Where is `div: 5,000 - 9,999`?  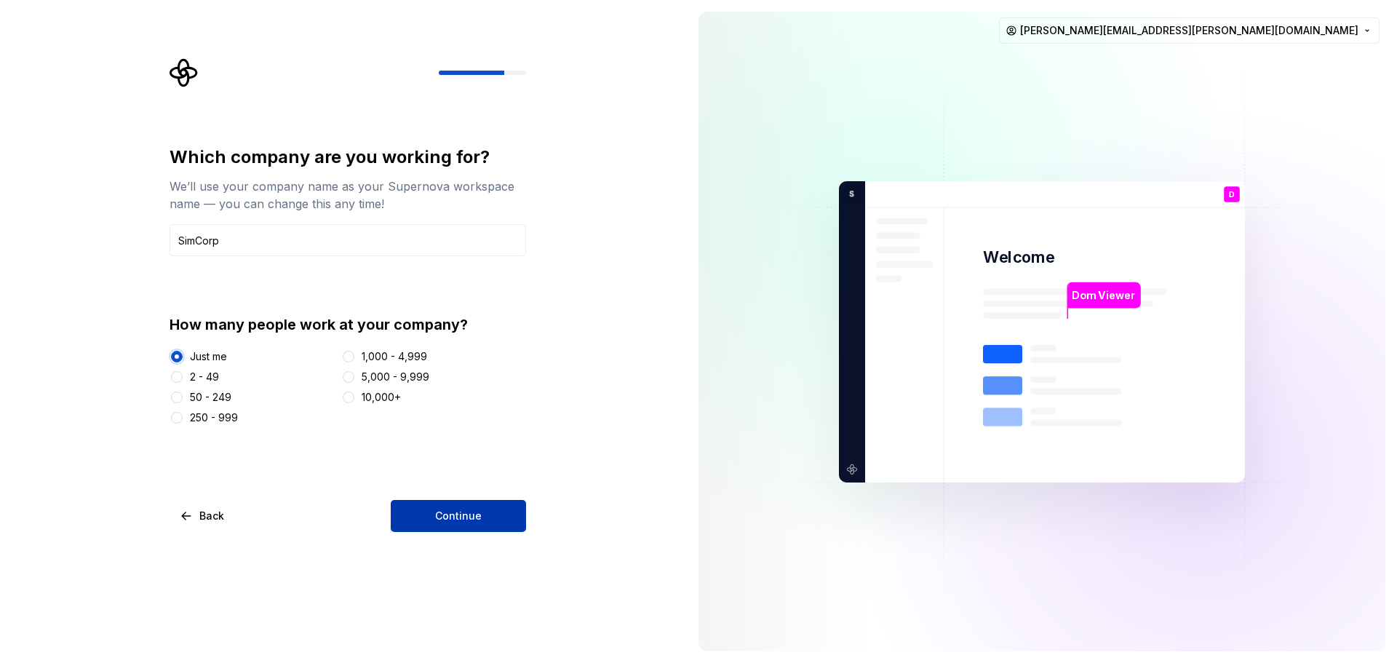
div: 5,000 - 9,999 is located at coordinates (395, 377).